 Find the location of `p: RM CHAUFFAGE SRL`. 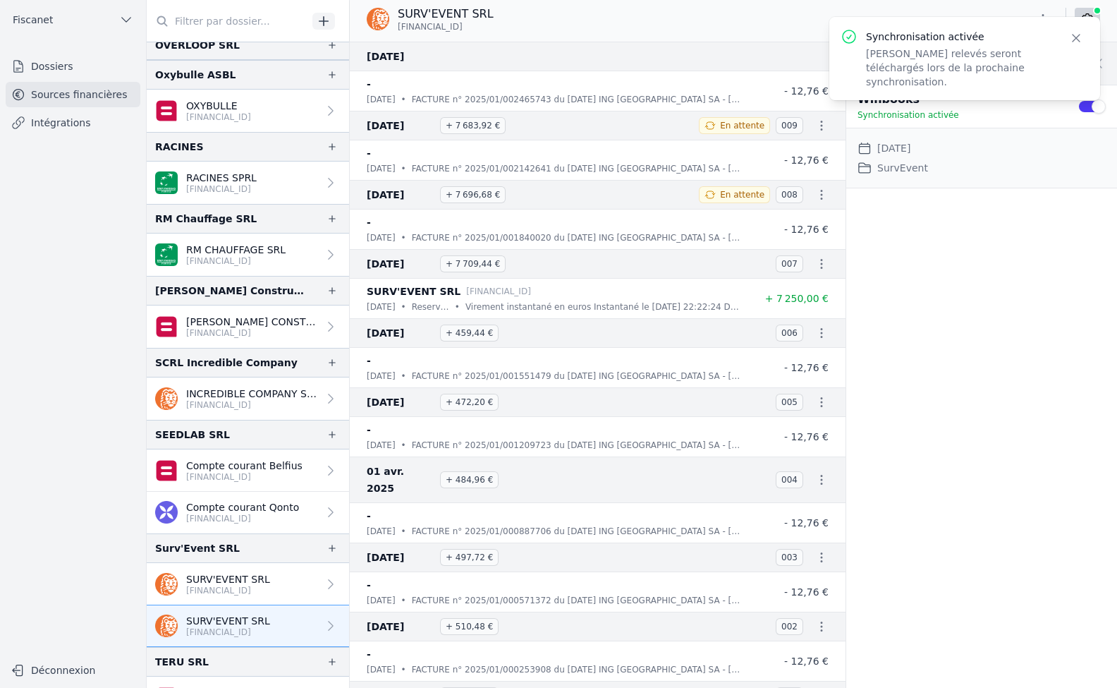

p: RM CHAUFFAGE SRL is located at coordinates (236, 250).